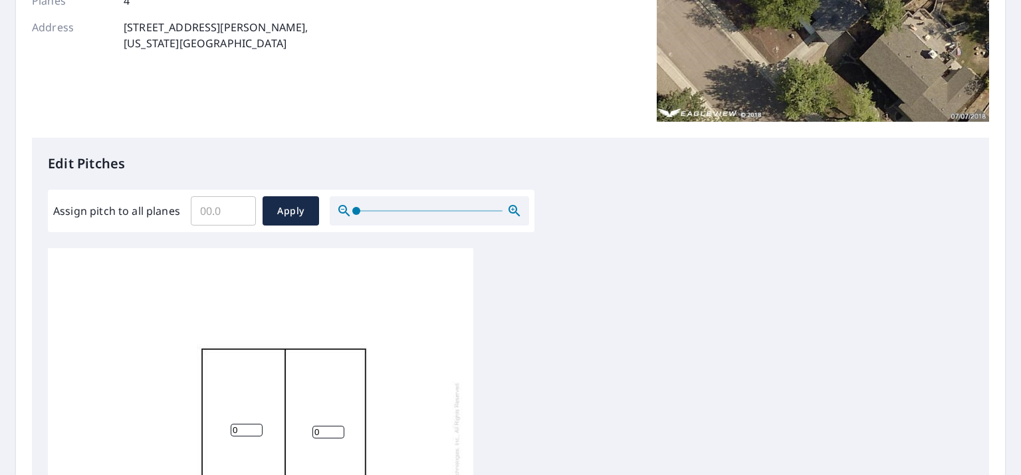 The height and width of the screenshot is (475, 1021). Describe the element at coordinates (223, 211) in the screenshot. I see `input: 00.0` at that location.